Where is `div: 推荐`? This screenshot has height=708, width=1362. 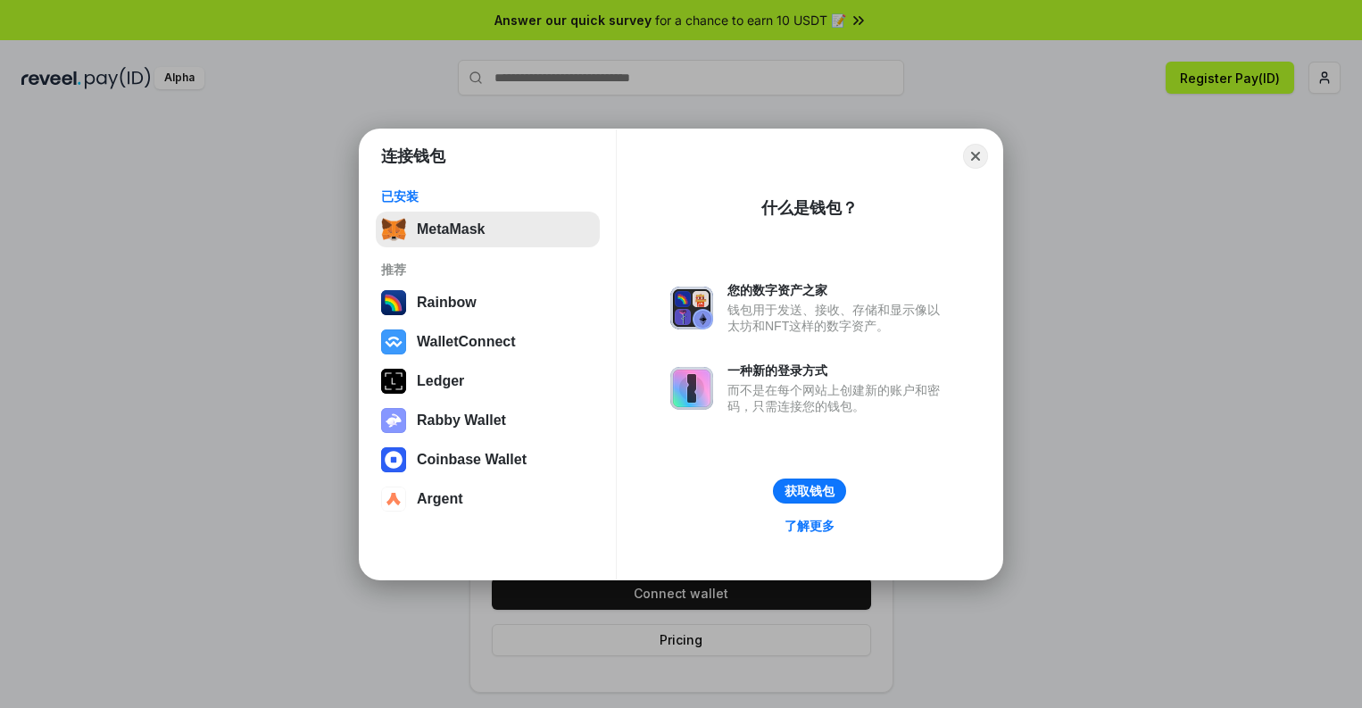
div: 推荐 is located at coordinates (487, 269).